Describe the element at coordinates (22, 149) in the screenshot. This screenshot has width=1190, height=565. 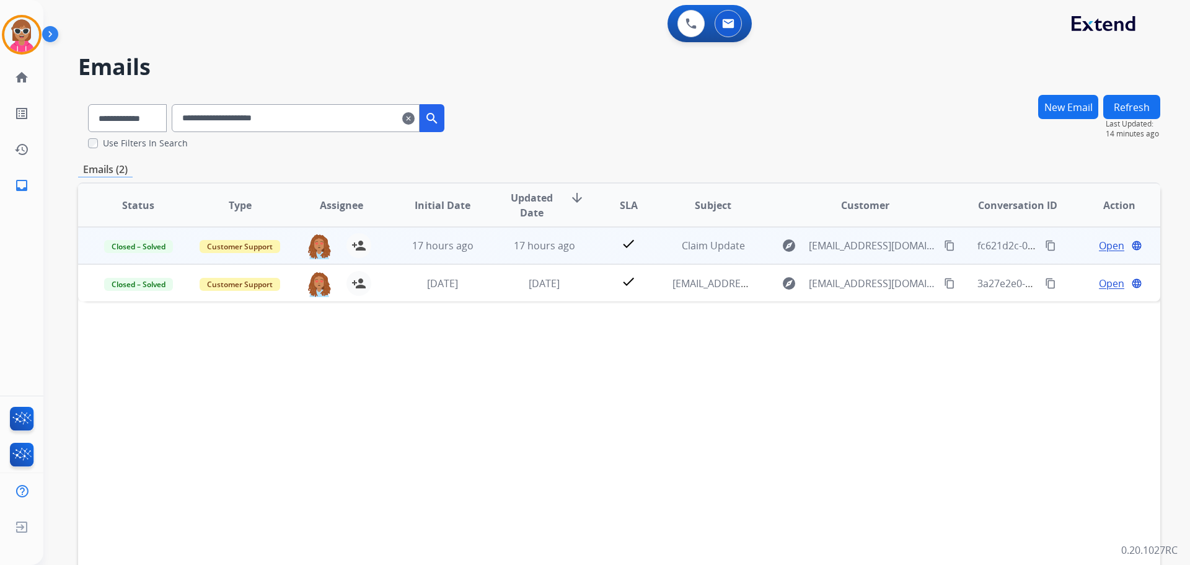
I see `mat-icon: history` at that location.